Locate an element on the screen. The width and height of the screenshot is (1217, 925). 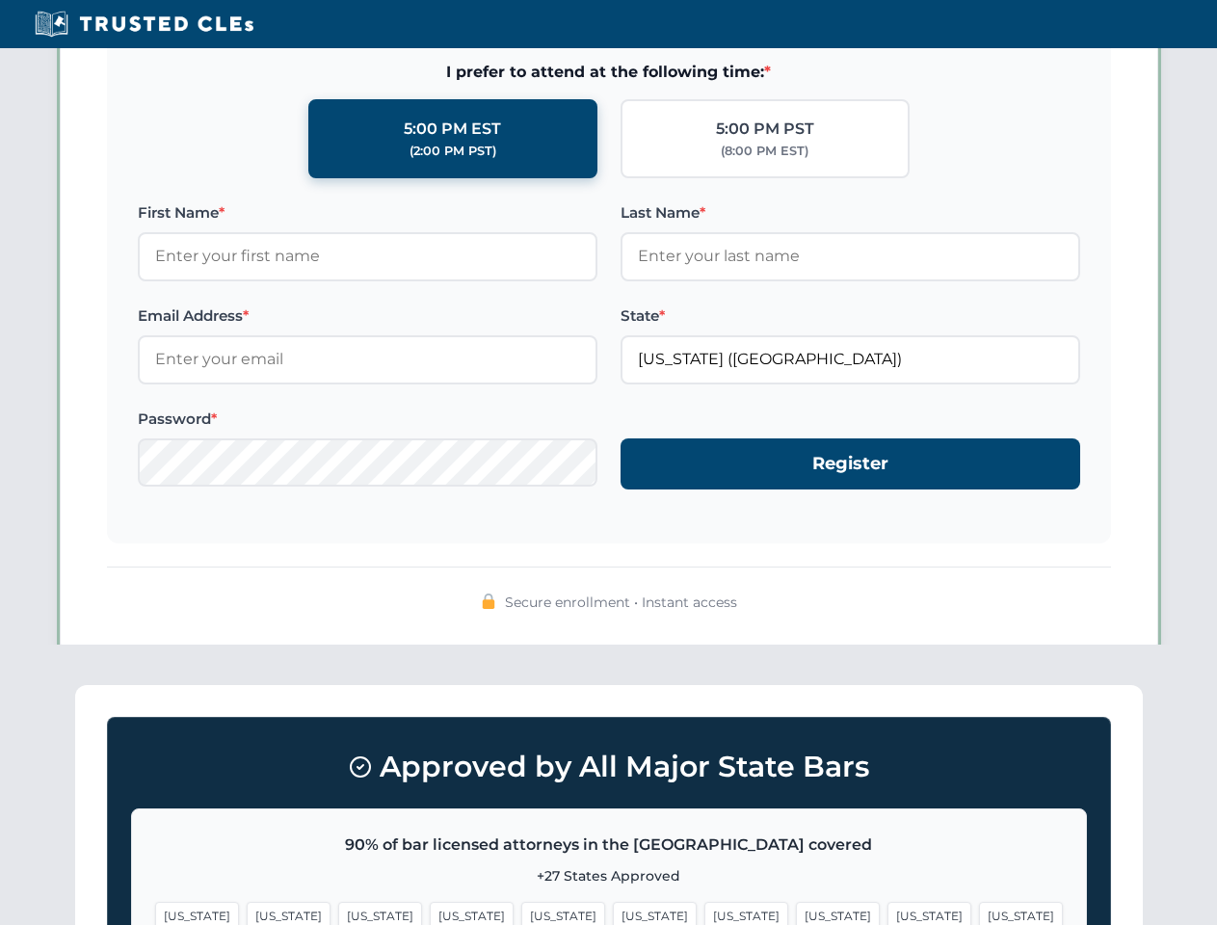
button: Register is located at coordinates (850, 463).